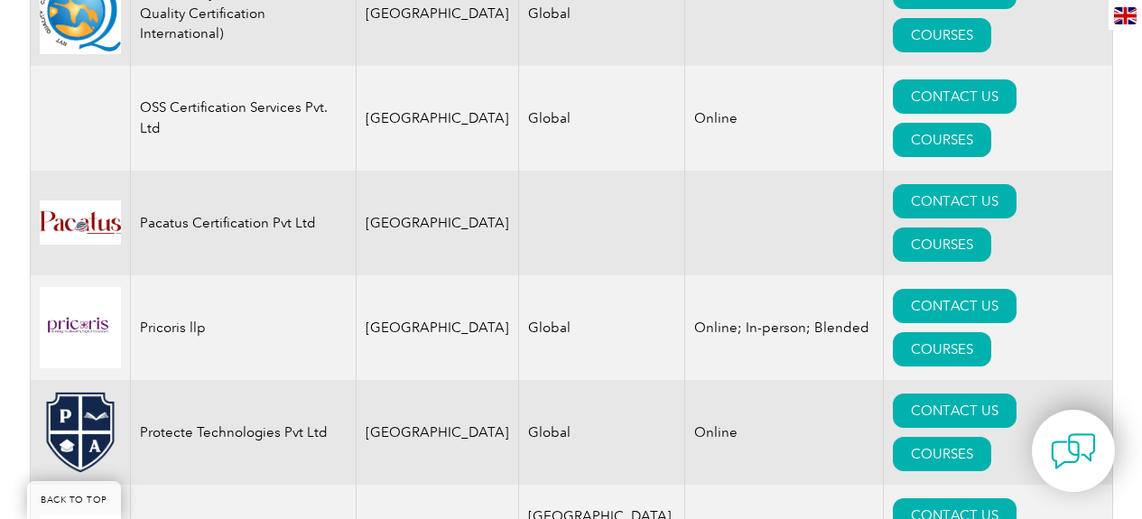 This screenshot has width=1142, height=519. Describe the element at coordinates (80, 433) in the screenshot. I see `img: cda1a11f-79ac-ef11-b8e8-000d3acc3d9c-logo.png` at that location.